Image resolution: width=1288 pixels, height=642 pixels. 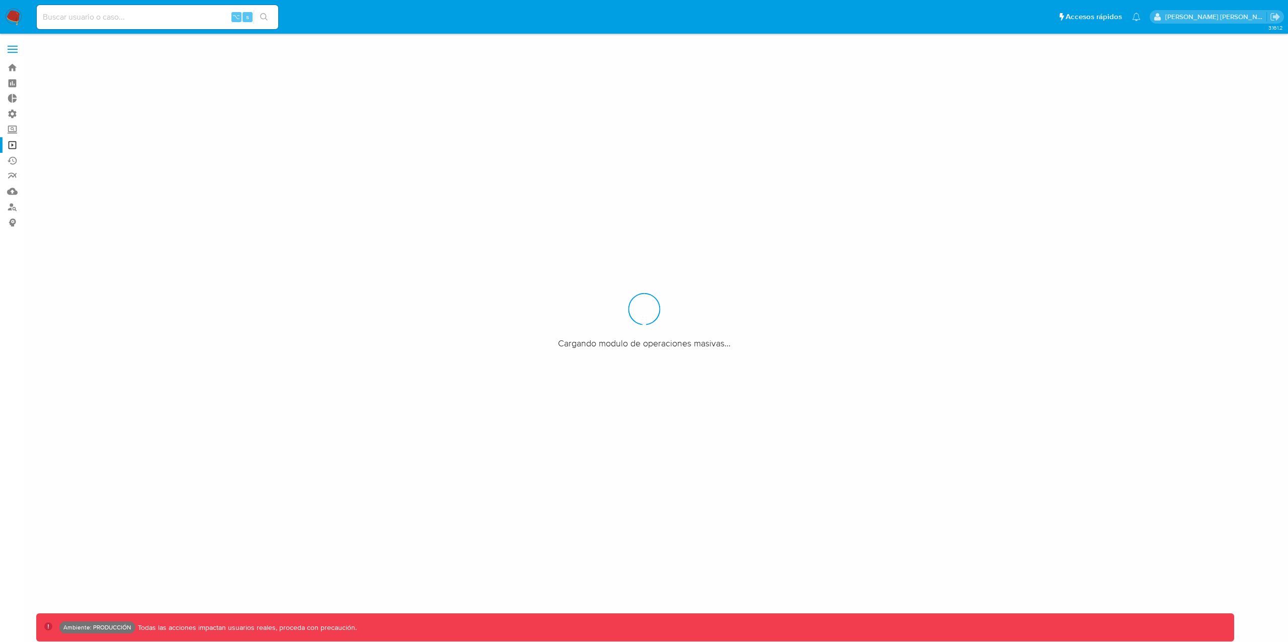 What do you see at coordinates (1136, 17) in the screenshot?
I see `a: Notificaciones` at bounding box center [1136, 17].